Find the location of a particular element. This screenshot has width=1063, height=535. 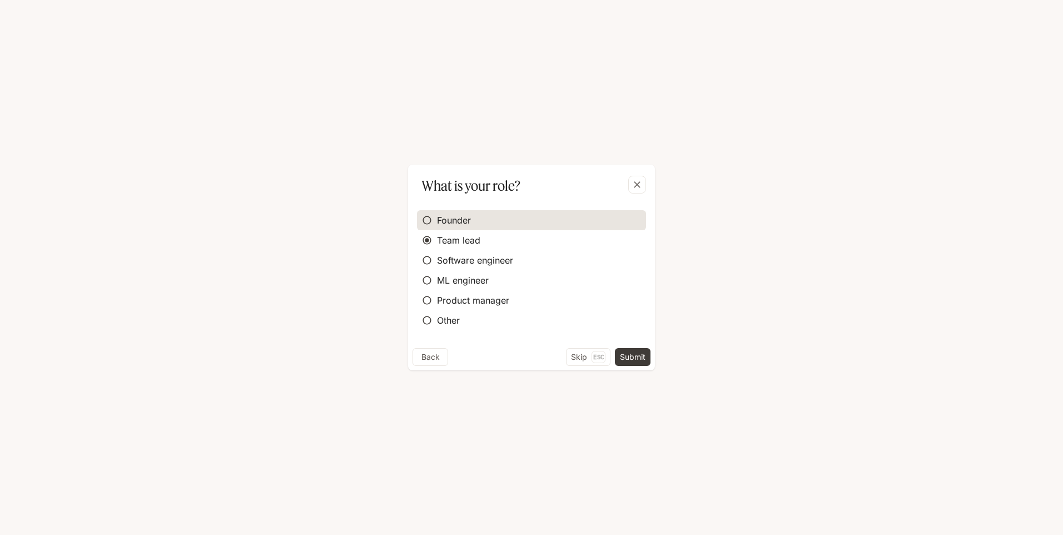

span: Other is located at coordinates (448, 320).